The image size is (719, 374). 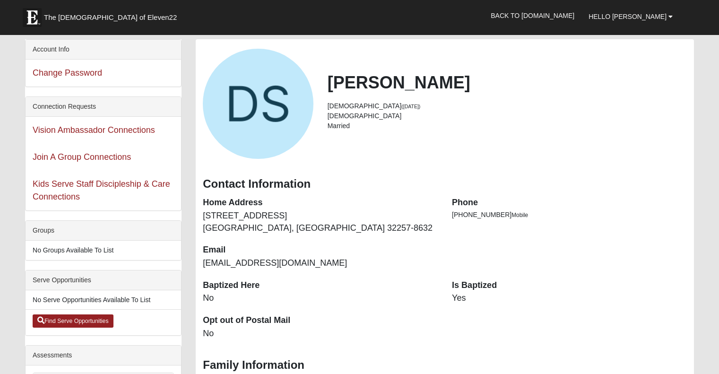 What do you see at coordinates (258, 104) in the screenshot?
I see `a: View Fullsize Photo` at bounding box center [258, 104].